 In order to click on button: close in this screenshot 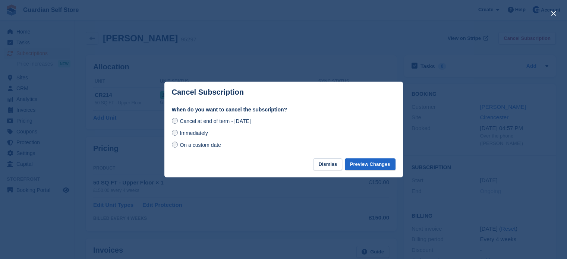, I will do `click(554, 13)`.